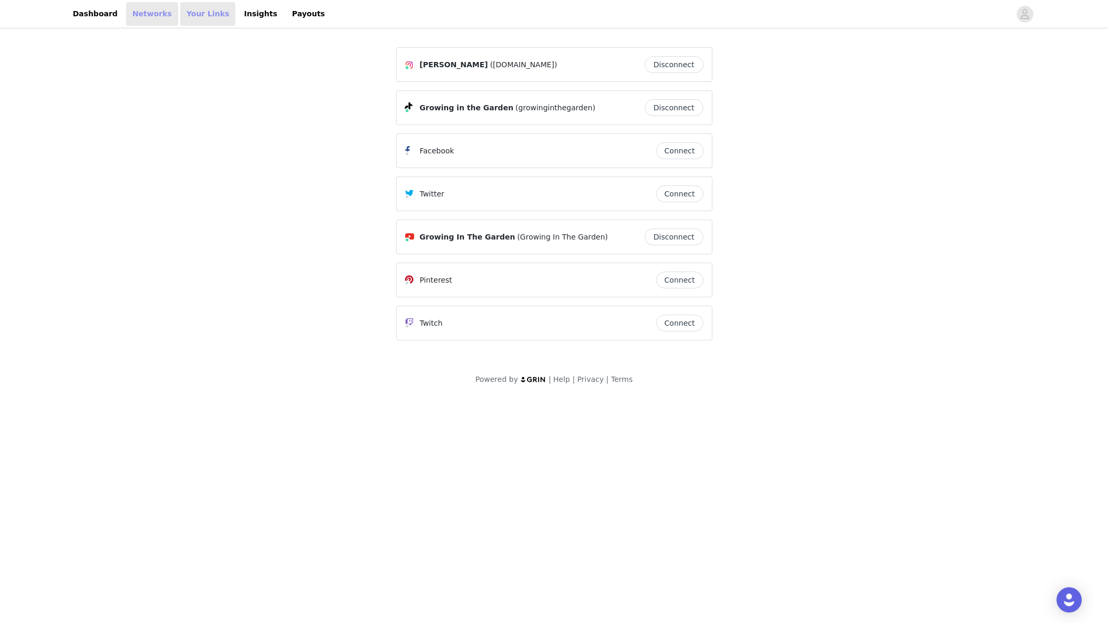 This screenshot has width=1108, height=623. What do you see at coordinates (562, 237) in the screenshot?
I see `span: (Growing In The Garden)` at bounding box center [562, 237].